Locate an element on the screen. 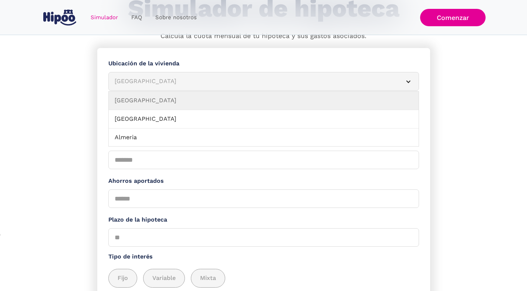  label: Ahorros aportados is located at coordinates (264, 181).